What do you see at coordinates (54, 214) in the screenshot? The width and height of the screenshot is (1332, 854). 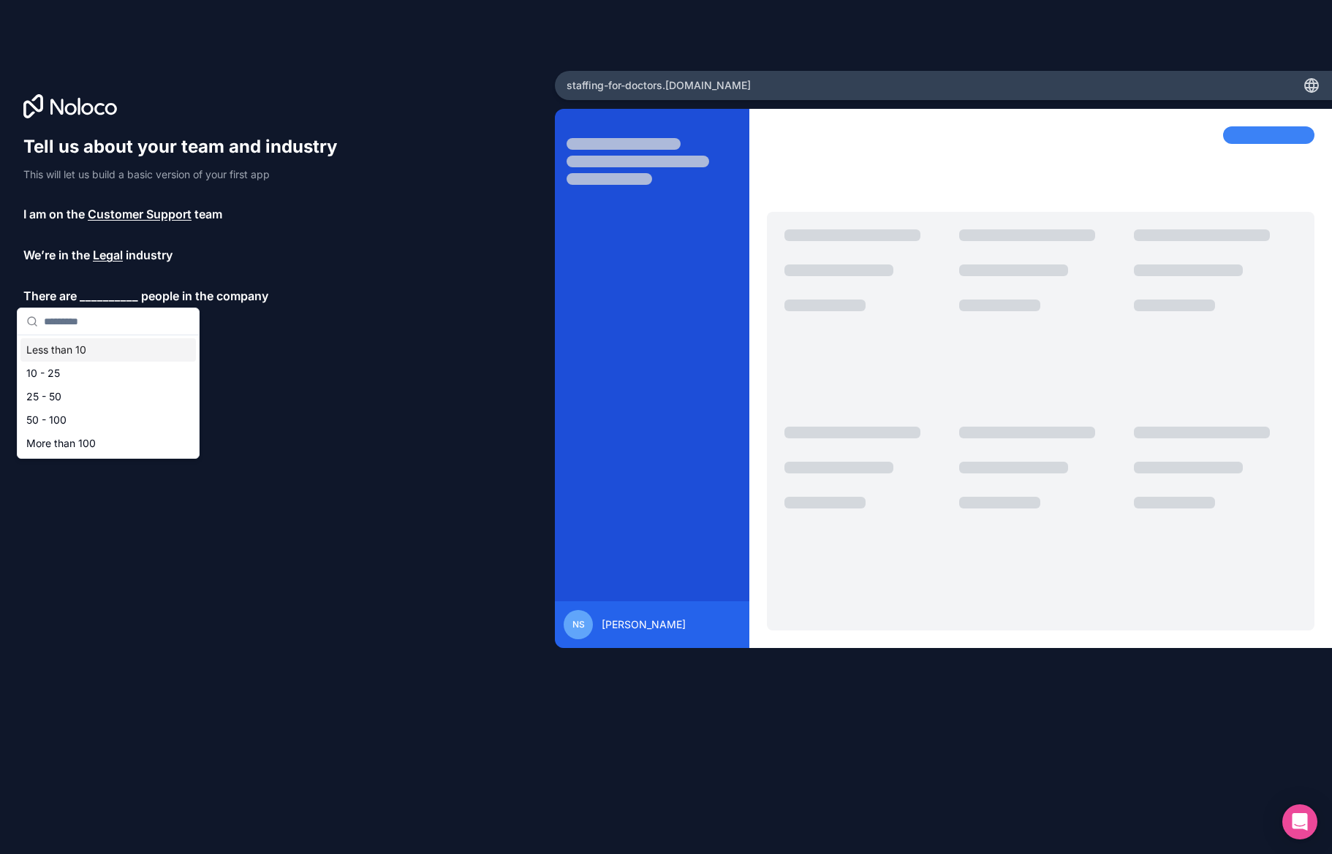 I see `span: I am on the` at bounding box center [54, 214].